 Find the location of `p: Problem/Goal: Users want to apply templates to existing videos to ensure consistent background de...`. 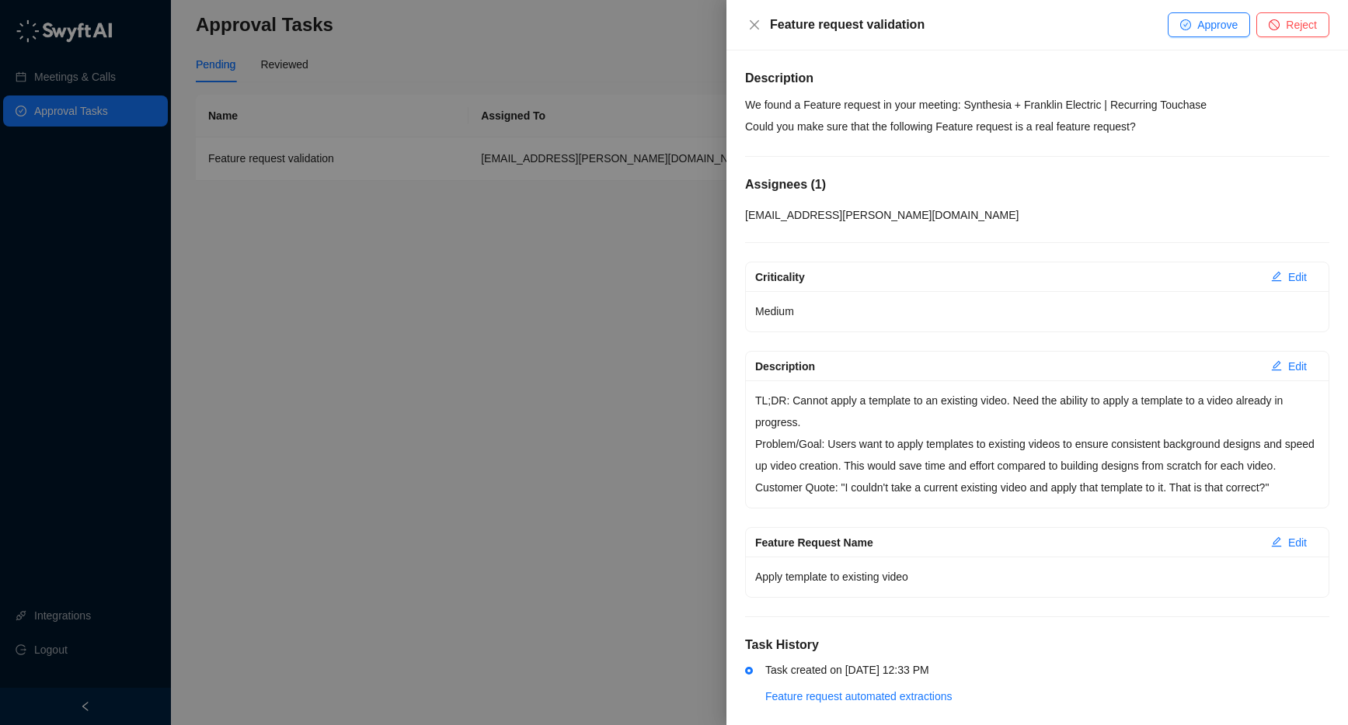

p: Problem/Goal: Users want to apply templates to existing videos to ensure consistent background de... is located at coordinates (1037, 455).